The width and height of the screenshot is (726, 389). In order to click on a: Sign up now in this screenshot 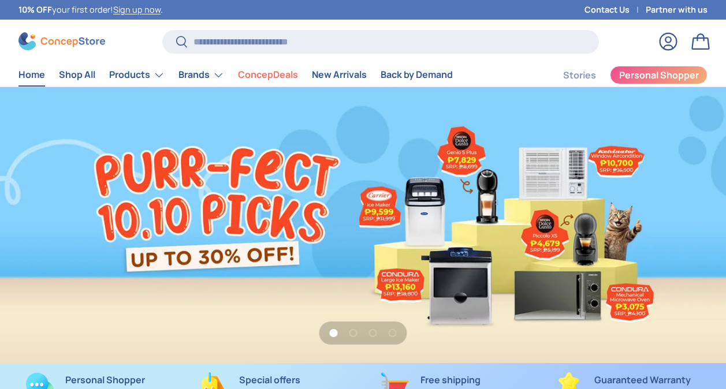, I will do `click(137, 9)`.